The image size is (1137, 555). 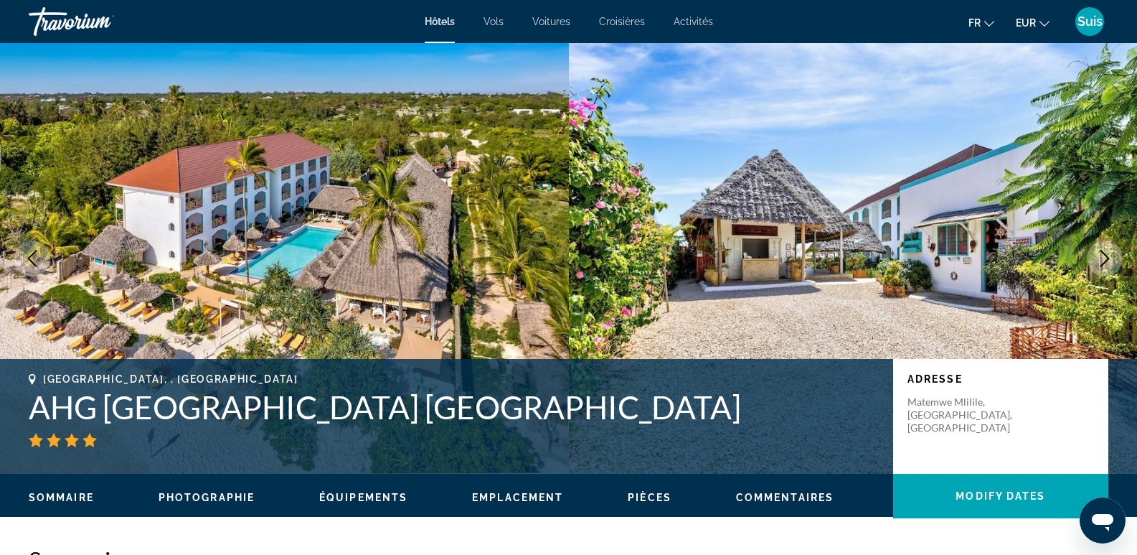 I want to click on span: Pièces, so click(x=649, y=497).